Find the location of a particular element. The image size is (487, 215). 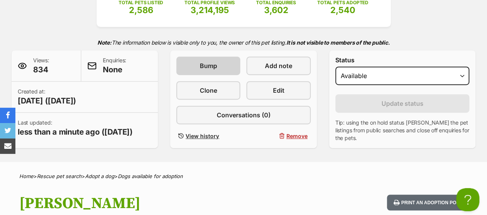

span: Bump is located at coordinates (208, 66).